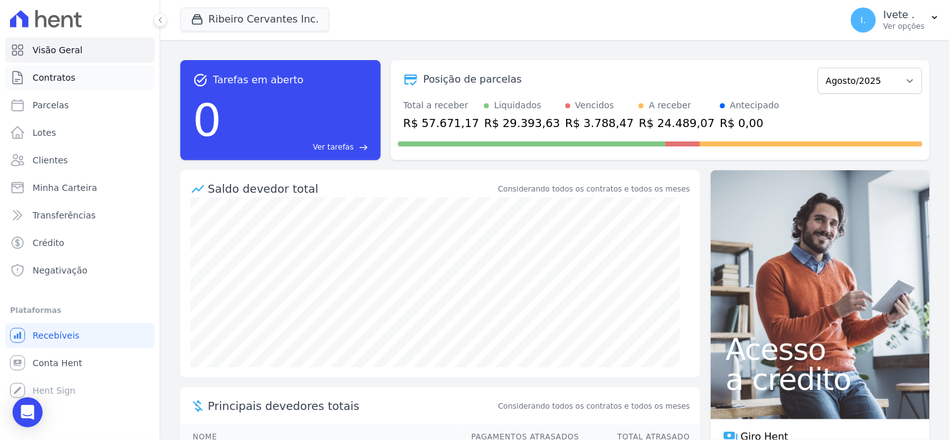 This screenshot has height=440, width=950. I want to click on a: Contratos, so click(80, 78).